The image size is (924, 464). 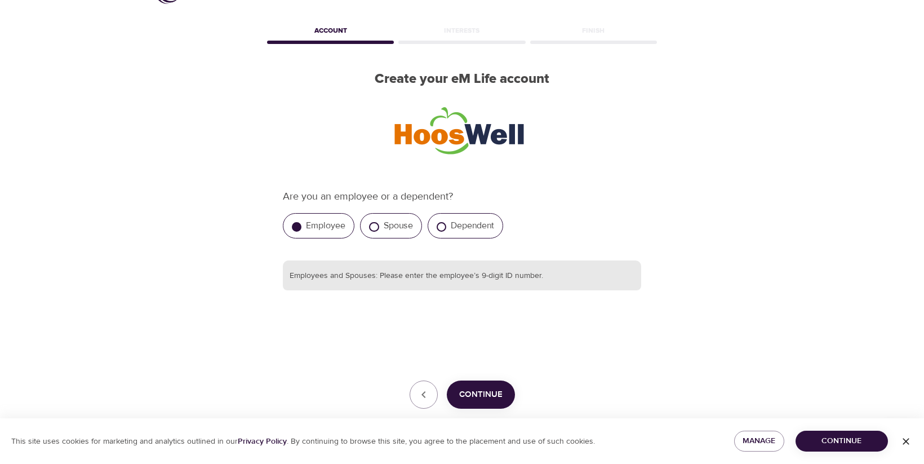 What do you see at coordinates (759, 441) in the screenshot?
I see `button: Manage` at bounding box center [759, 441].